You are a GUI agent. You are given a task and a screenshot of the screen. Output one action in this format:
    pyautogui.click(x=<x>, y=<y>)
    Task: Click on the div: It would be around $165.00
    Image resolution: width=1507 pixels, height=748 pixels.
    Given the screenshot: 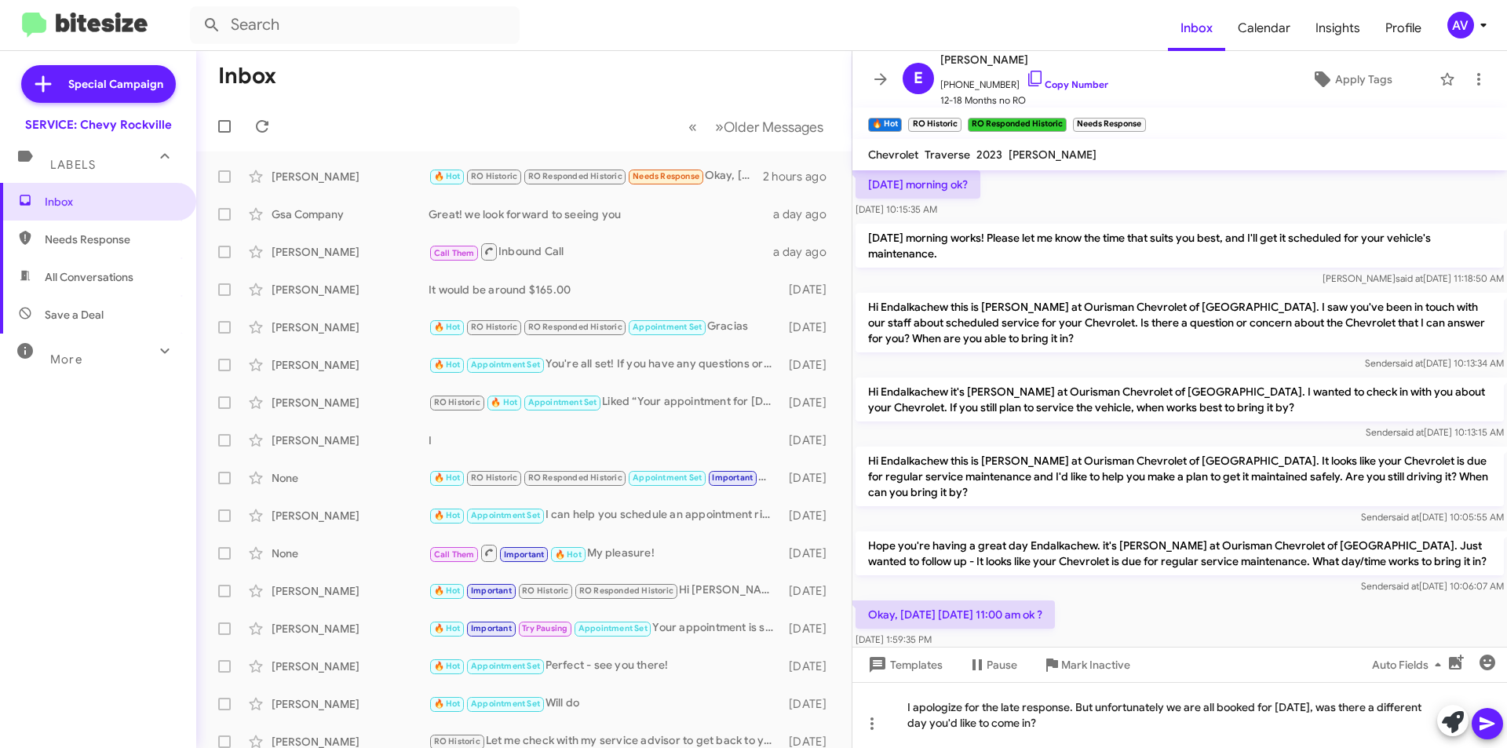 What is the action you would take?
    pyautogui.click(x=604, y=290)
    